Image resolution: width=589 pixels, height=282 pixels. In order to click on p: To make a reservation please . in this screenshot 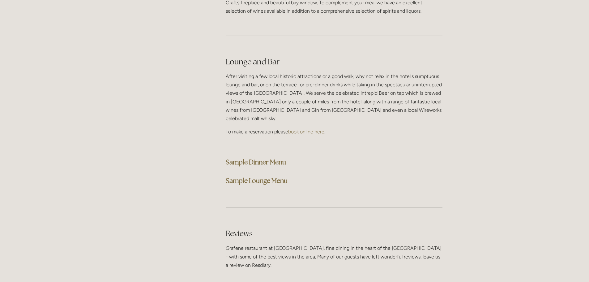, I will do `click(334, 131)`.